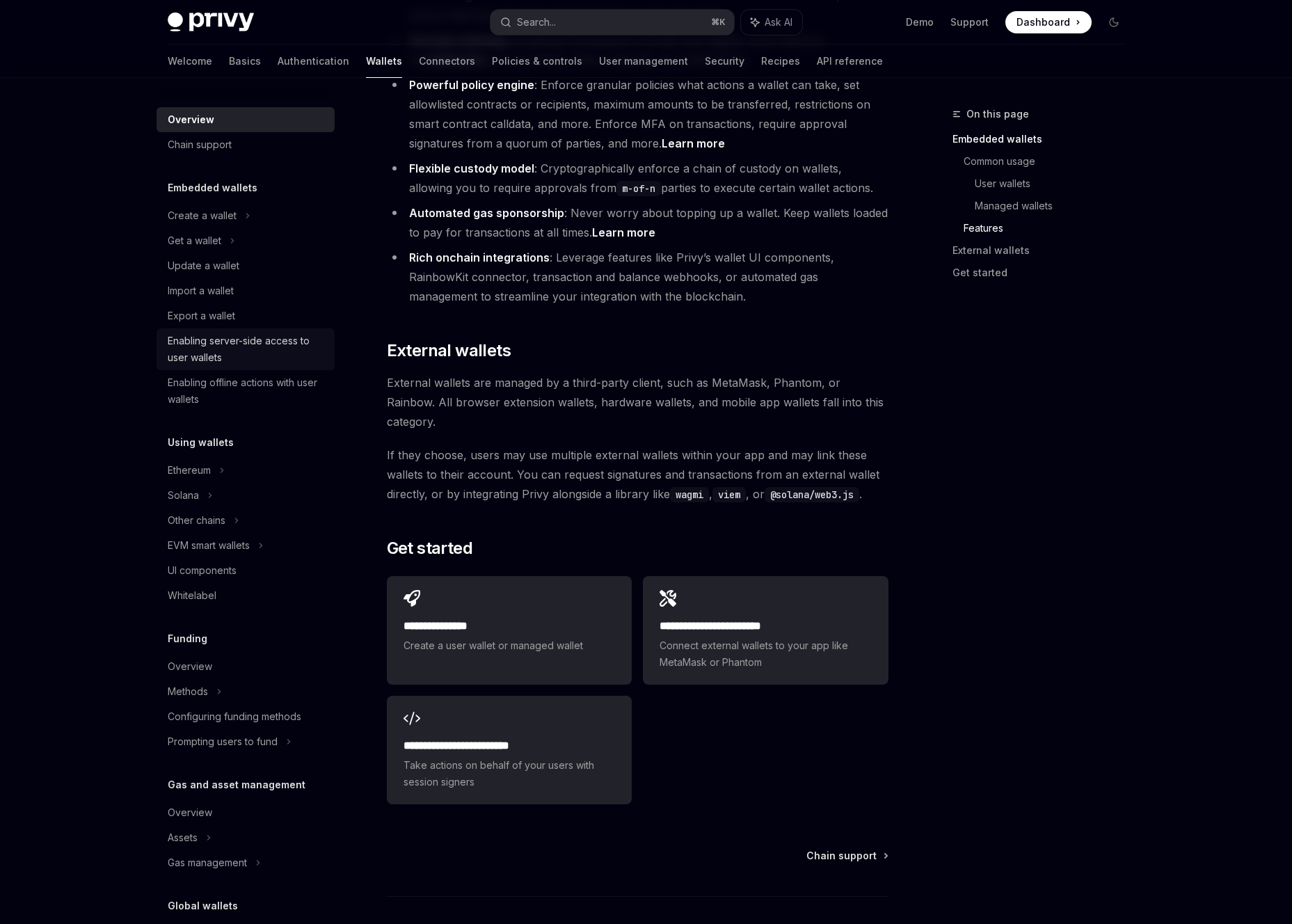 The width and height of the screenshot is (1292, 924). Describe the element at coordinates (690, 495) in the screenshot. I see `code: wagmi` at that location.